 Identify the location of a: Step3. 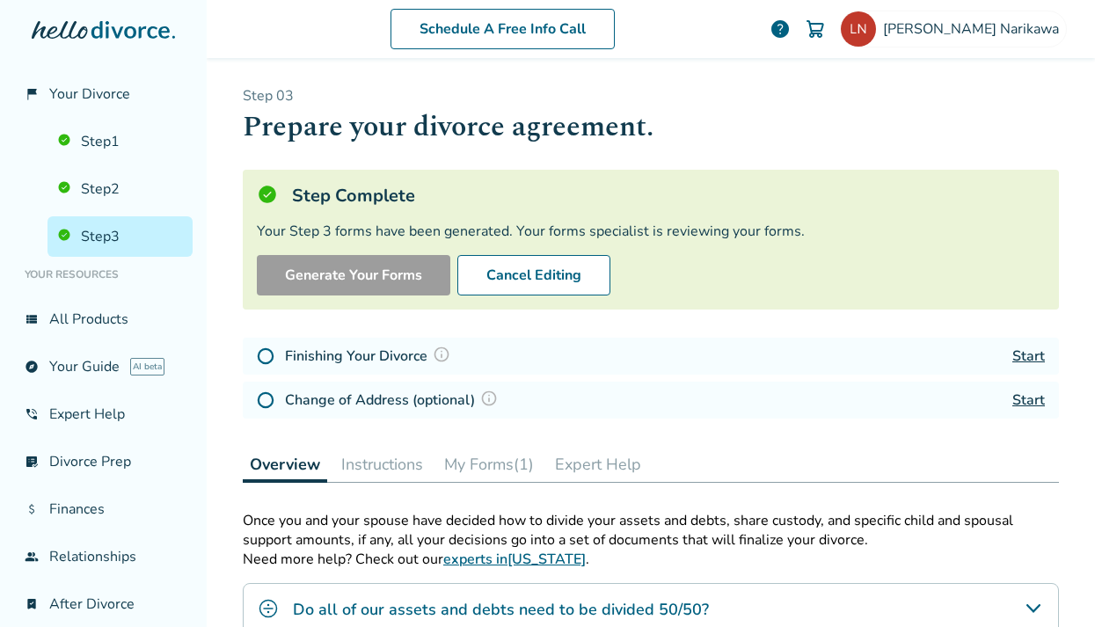
(120, 237).